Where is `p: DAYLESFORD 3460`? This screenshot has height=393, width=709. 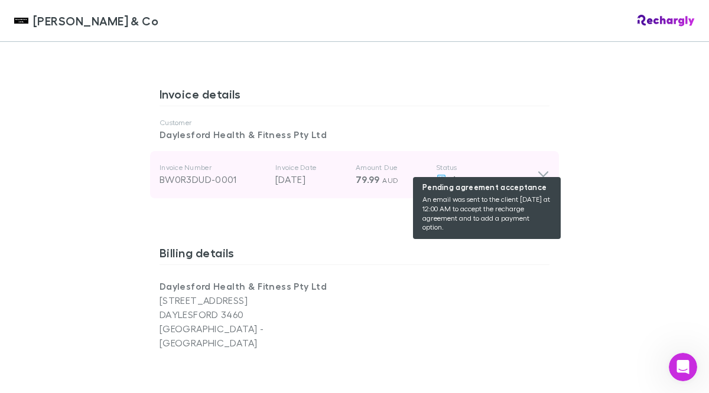 p: DAYLESFORD 3460 is located at coordinates (257, 315).